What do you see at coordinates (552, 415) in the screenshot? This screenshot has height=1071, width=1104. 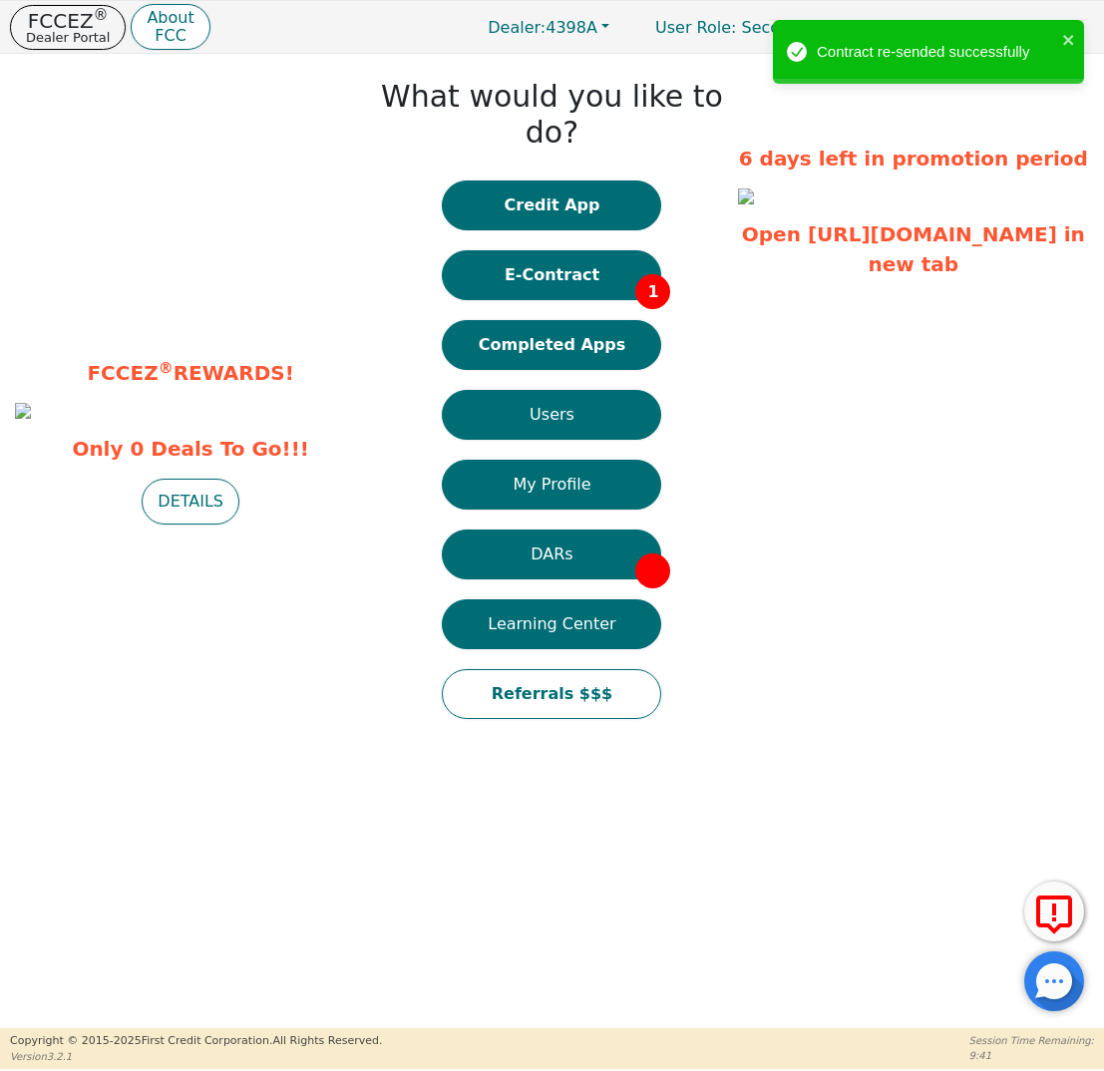 I see `button: Users` at bounding box center [552, 415].